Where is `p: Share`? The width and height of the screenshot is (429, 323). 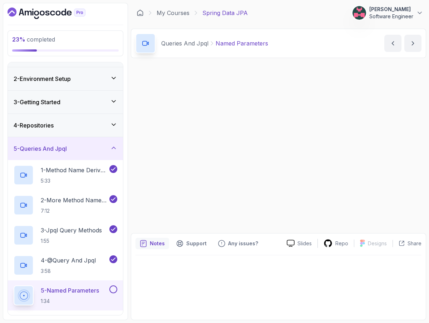
p: Share is located at coordinates (415, 243).